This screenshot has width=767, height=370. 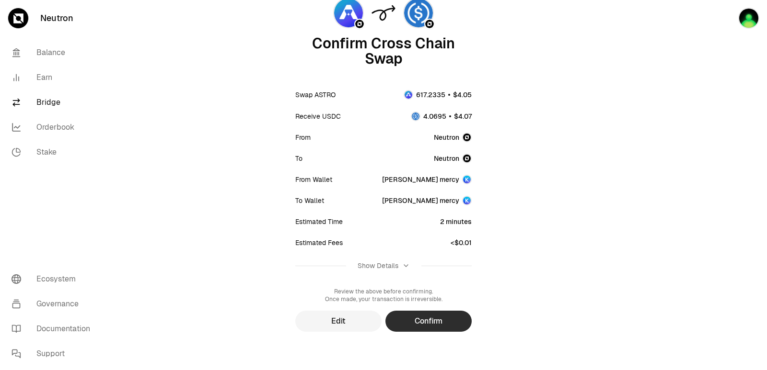 What do you see at coordinates (456, 222) in the screenshot?
I see `div: 2 minutes` at bounding box center [456, 222].